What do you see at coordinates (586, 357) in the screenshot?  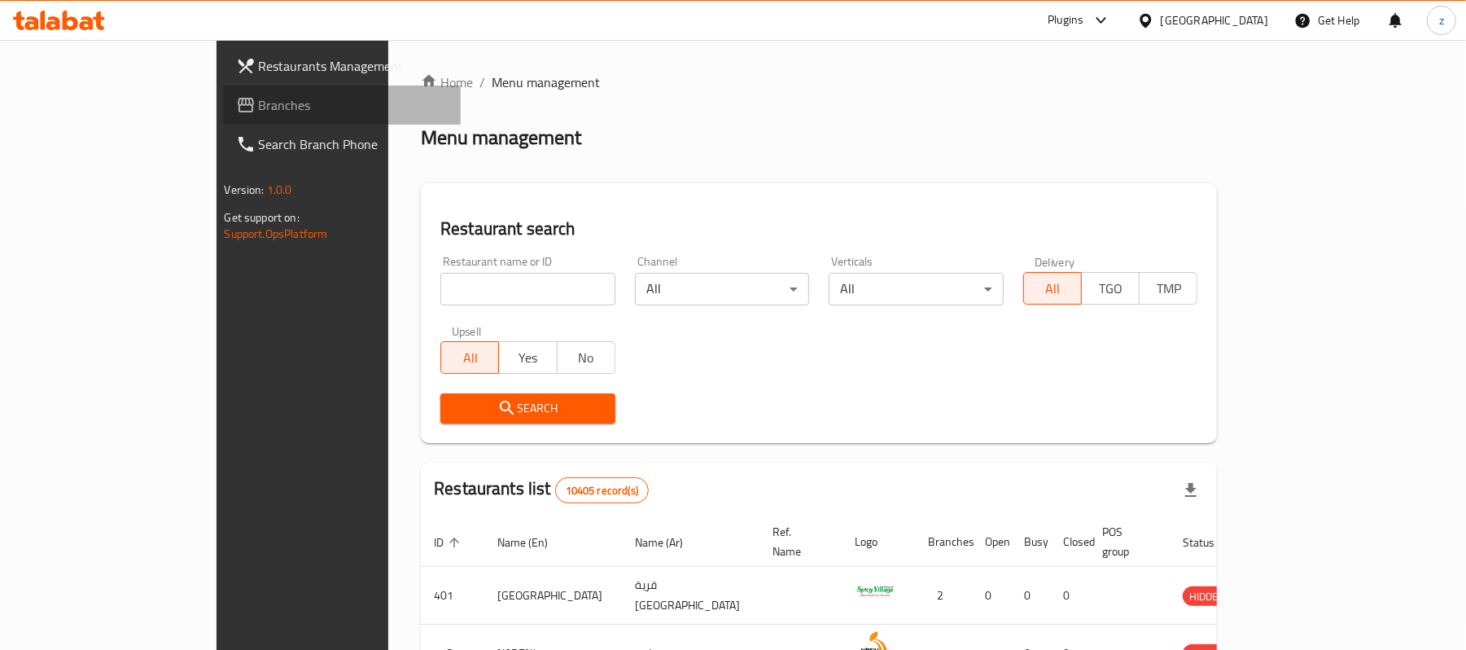 I see `button: No` at bounding box center [586, 357].